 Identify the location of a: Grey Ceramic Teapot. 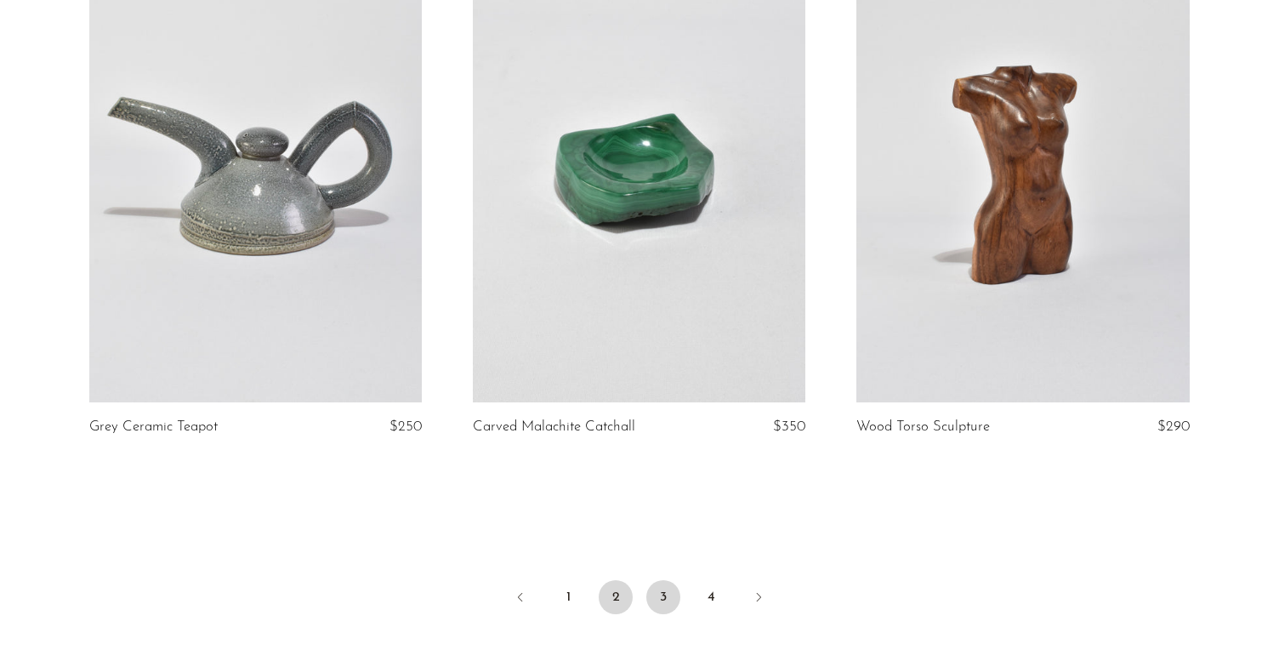
(153, 427).